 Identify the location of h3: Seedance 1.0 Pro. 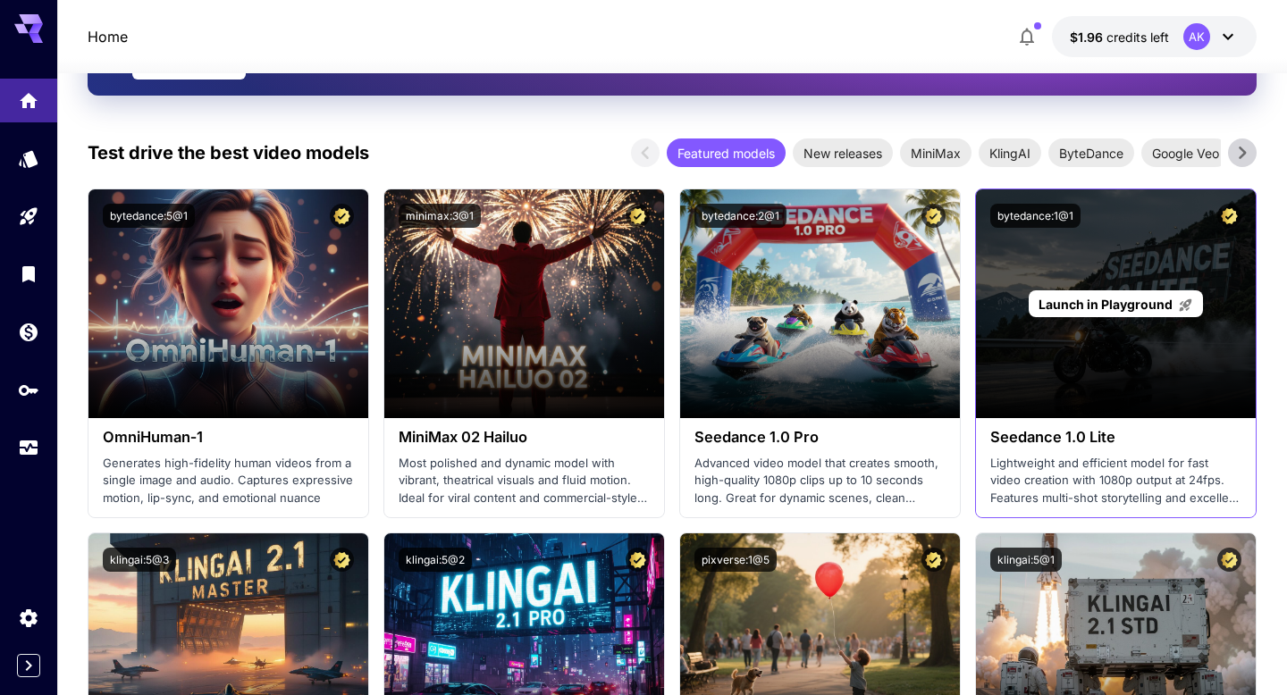
(820, 437).